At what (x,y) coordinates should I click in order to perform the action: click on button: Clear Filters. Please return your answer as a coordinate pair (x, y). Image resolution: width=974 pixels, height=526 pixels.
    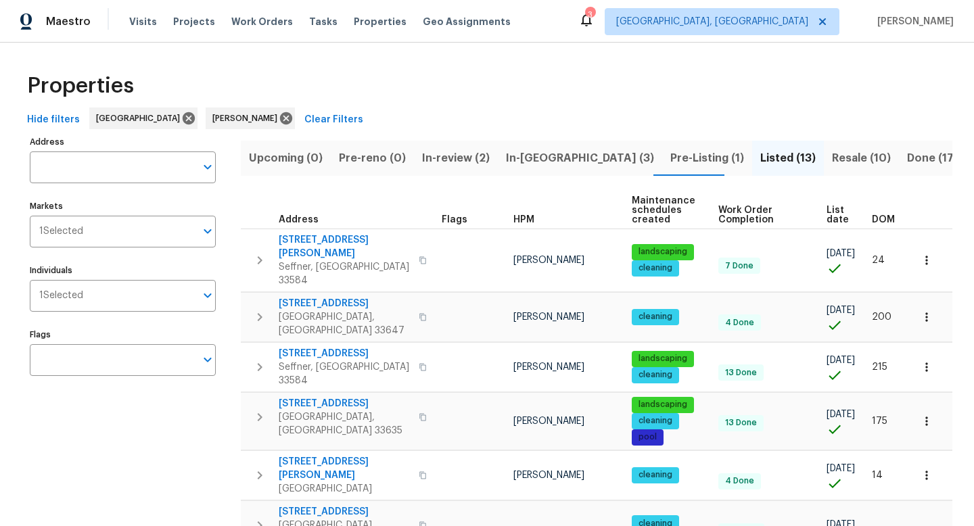
    Looking at the image, I should click on (334, 120).